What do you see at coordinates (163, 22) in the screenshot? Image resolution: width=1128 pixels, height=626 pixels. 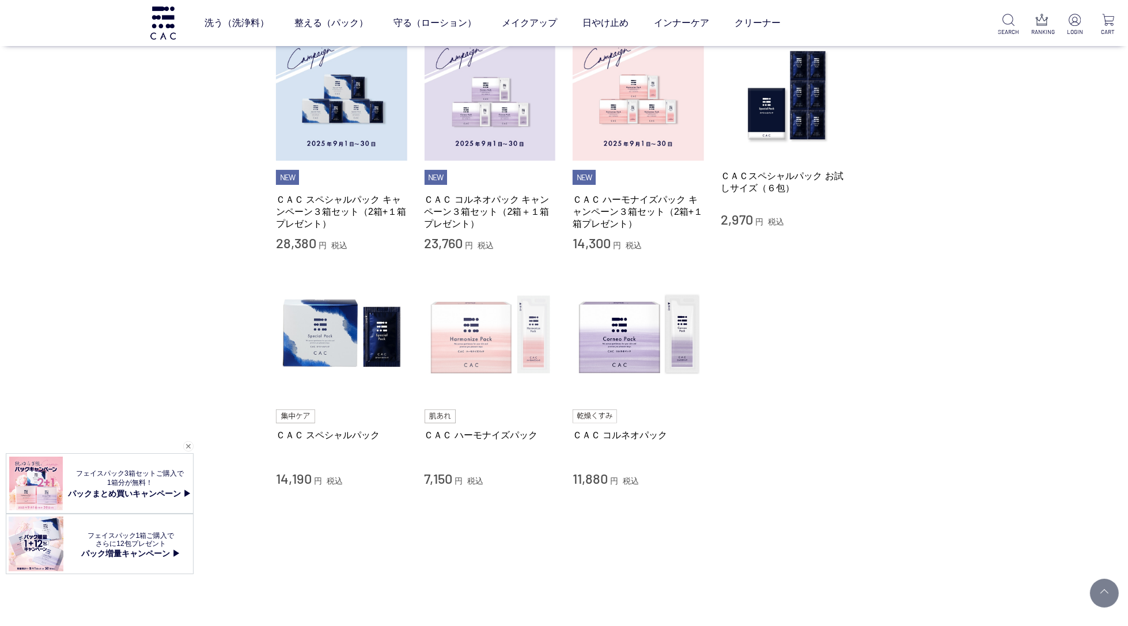 I see `img: logo` at bounding box center [163, 22].